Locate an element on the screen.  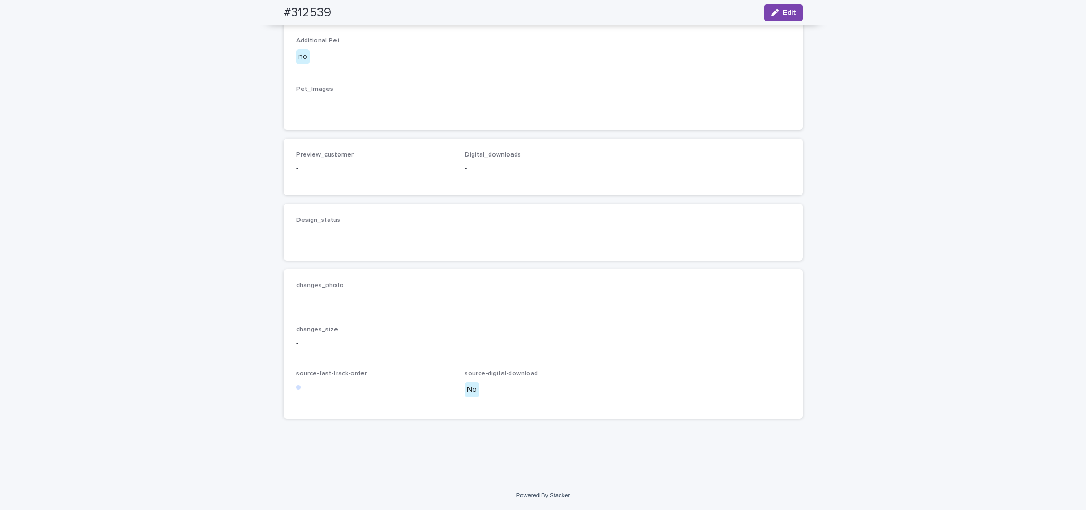
span: source-digital-download is located at coordinates (502, 373).